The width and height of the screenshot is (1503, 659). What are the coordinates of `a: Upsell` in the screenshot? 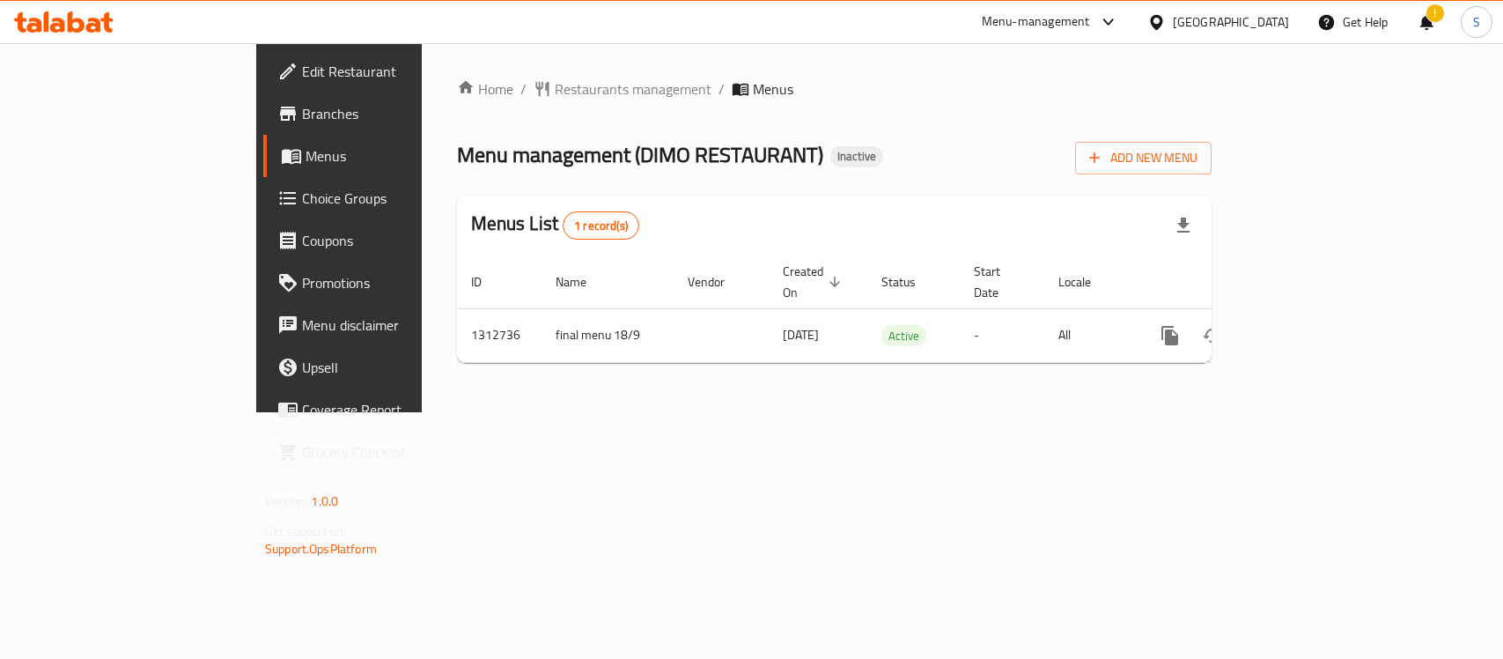 It's located at (385, 367).